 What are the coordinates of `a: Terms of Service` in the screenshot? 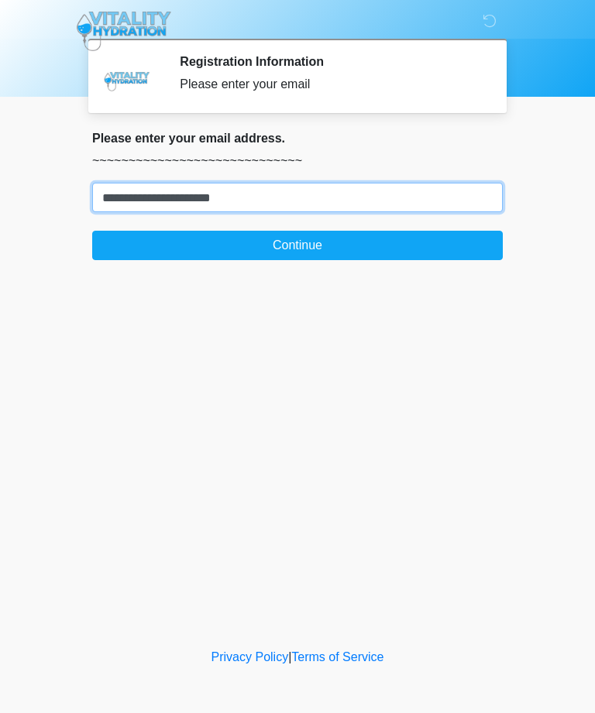 It's located at (337, 657).